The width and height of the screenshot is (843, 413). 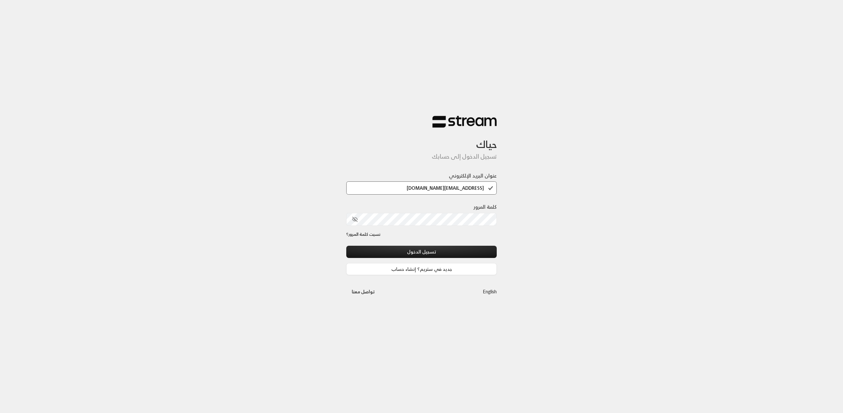 I want to click on button: toggle password visibility, so click(x=355, y=219).